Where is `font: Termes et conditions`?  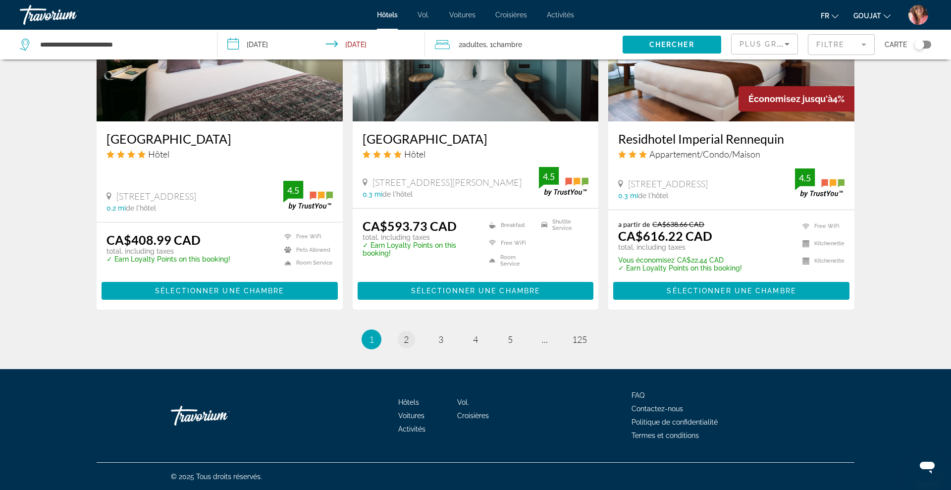 font: Termes et conditions is located at coordinates (665, 436).